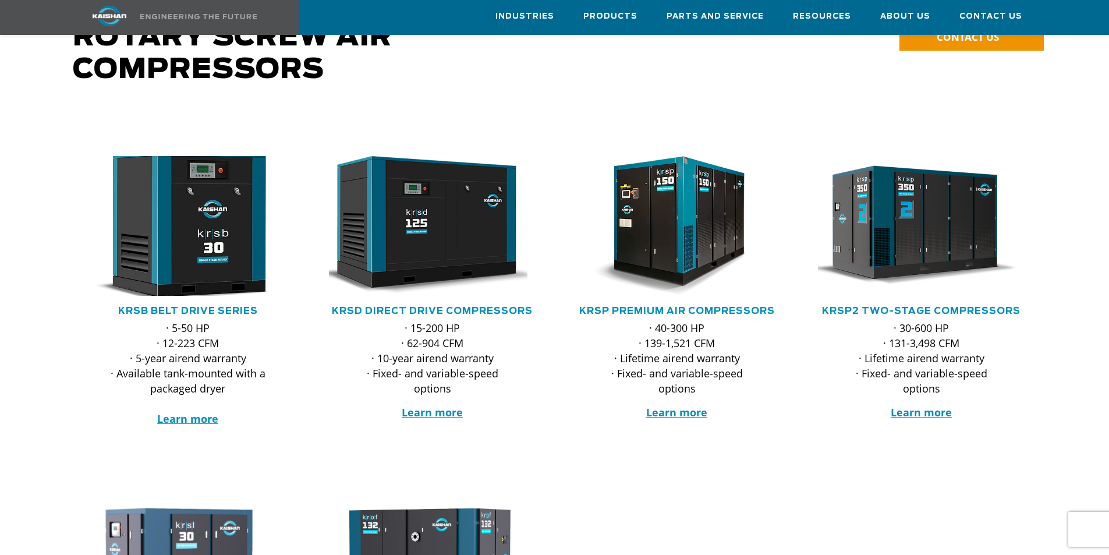  What do you see at coordinates (715, 16) in the screenshot?
I see `span: Parts and Service` at bounding box center [715, 16].